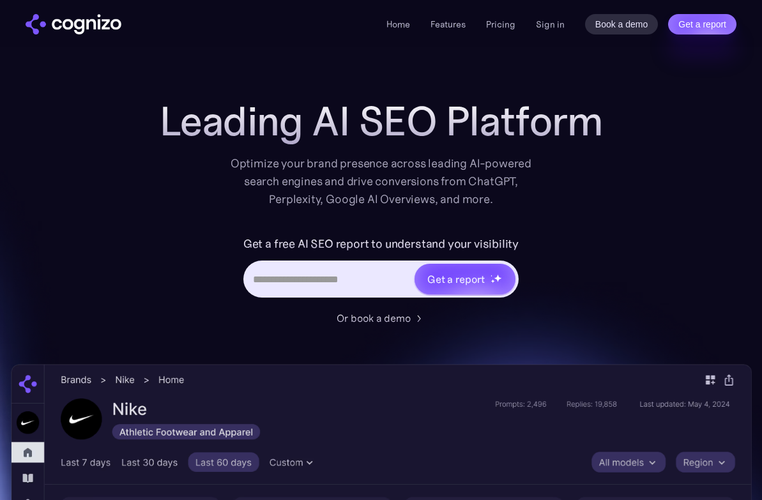 This screenshot has width=762, height=500. I want to click on a: Sign in, so click(550, 24).